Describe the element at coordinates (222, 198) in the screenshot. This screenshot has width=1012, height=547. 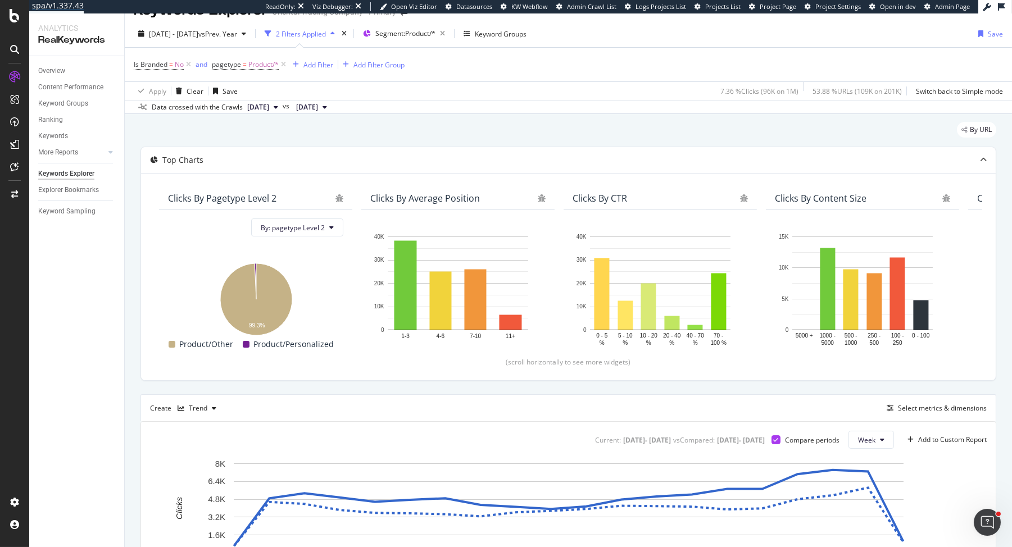
I see `div: Clicks By pagetype Level 2` at that location.